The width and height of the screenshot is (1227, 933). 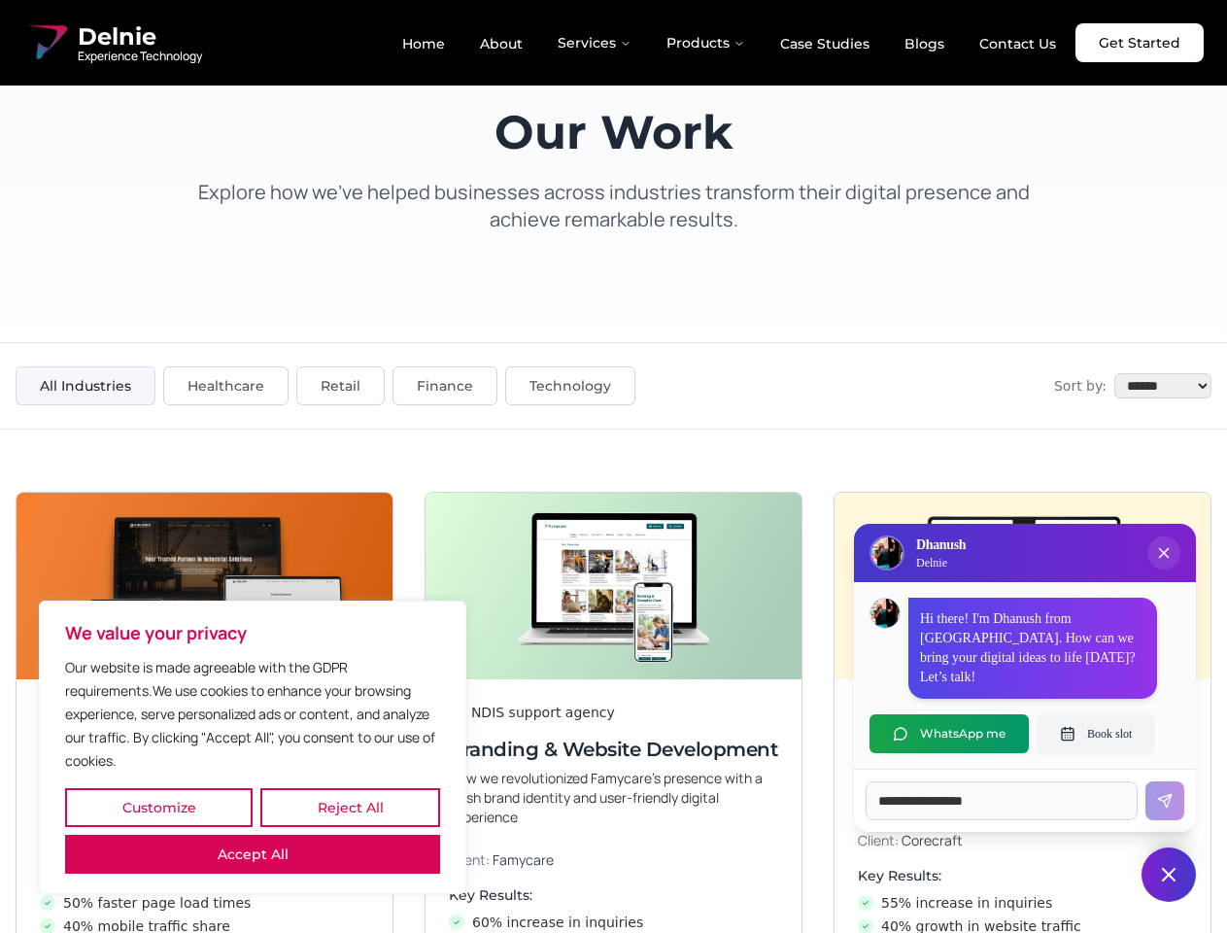 What do you see at coordinates (523, 859) in the screenshot?
I see `span: Famycare` at bounding box center [523, 859].